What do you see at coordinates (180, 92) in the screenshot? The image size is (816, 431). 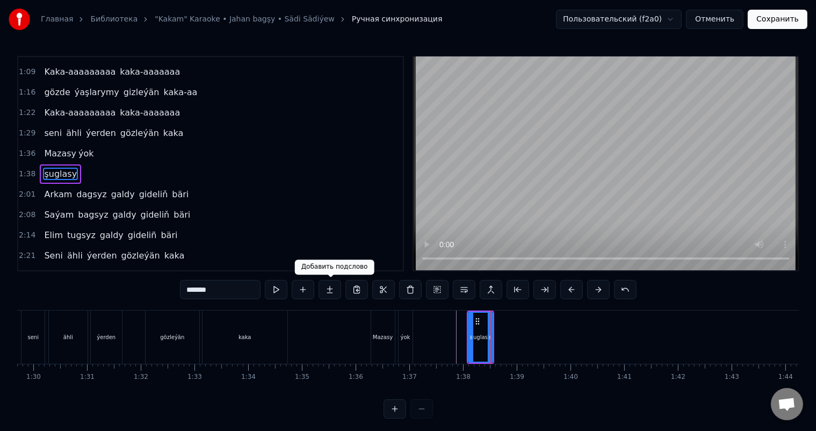 I see `span: kaka-aa` at bounding box center [180, 92].